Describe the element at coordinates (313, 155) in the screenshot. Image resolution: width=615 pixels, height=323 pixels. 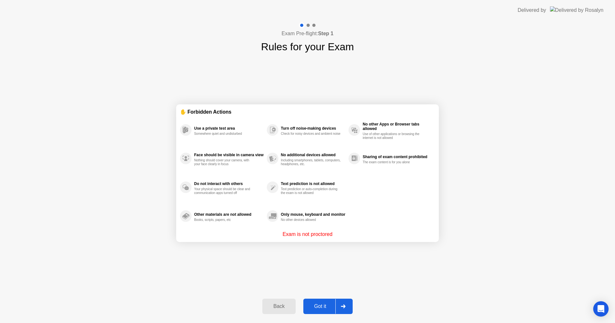
I see `div: No additional devices allowed` at that location.